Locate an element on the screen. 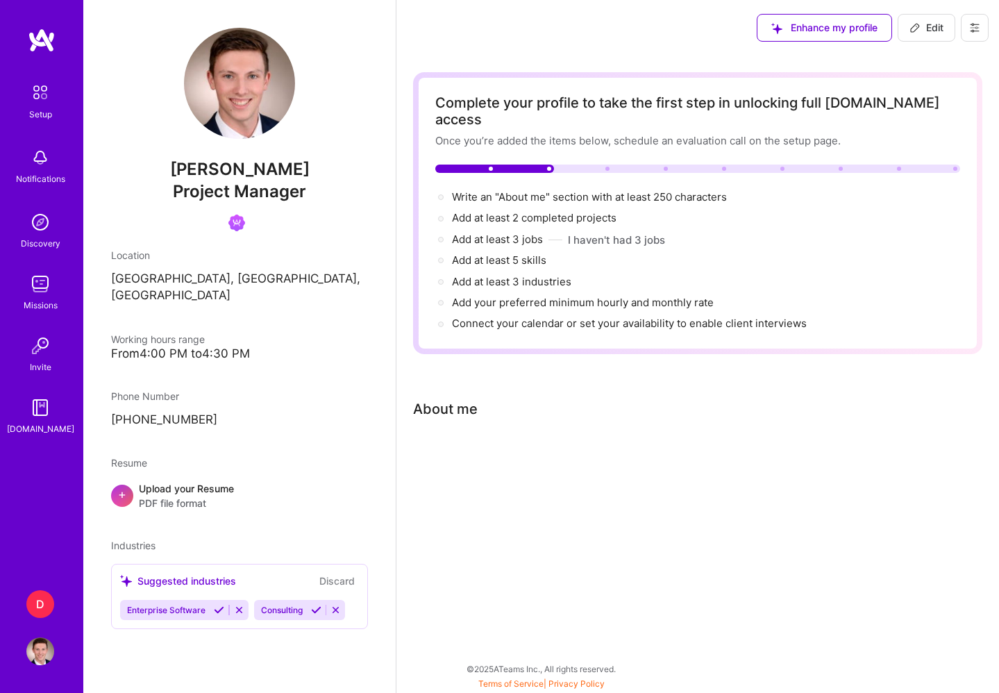  img: setup is located at coordinates (40, 92).